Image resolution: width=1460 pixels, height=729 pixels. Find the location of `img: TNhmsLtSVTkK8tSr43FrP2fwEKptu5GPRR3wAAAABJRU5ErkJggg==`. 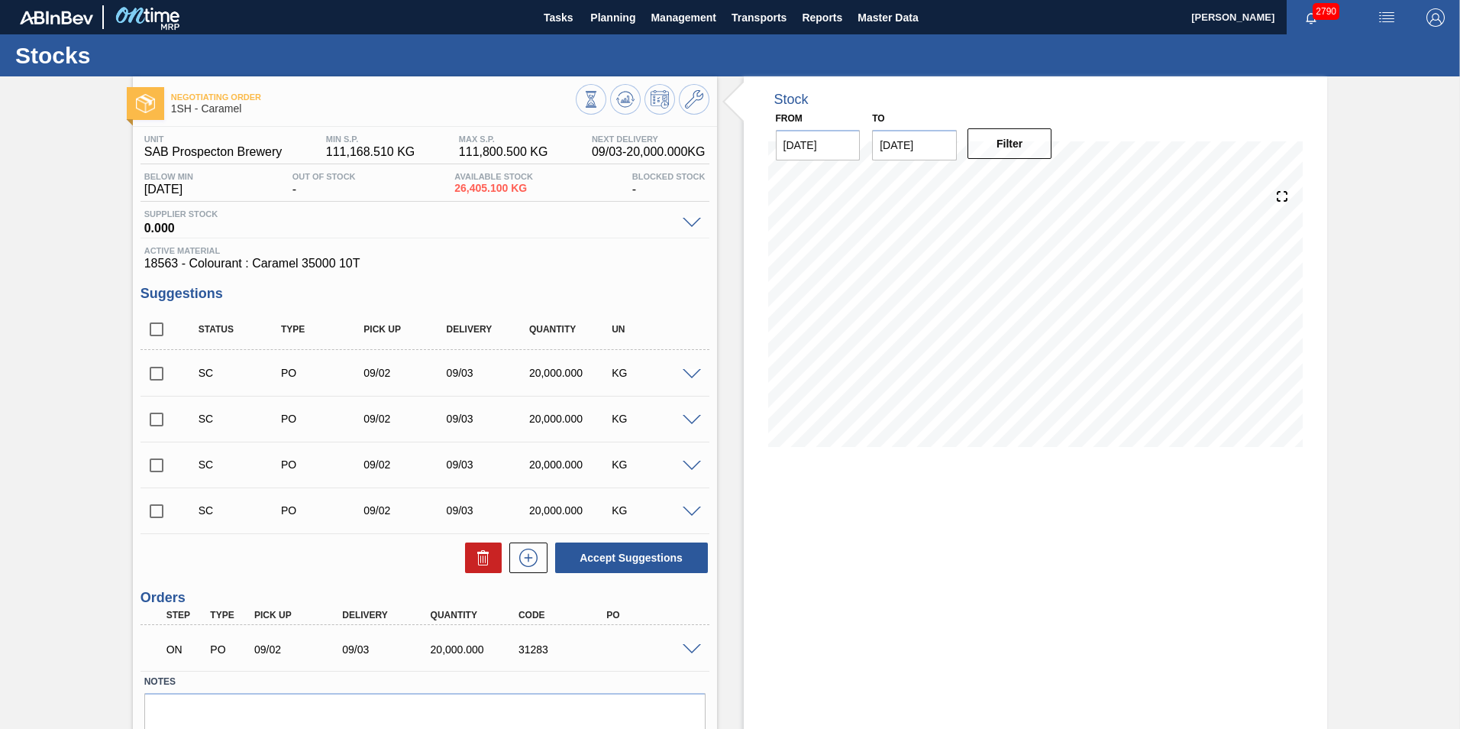

img: TNhmsLtSVTkK8tSr43FrP2fwEKptu5GPRR3wAAAABJRU5ErkJggg== is located at coordinates (57, 18).